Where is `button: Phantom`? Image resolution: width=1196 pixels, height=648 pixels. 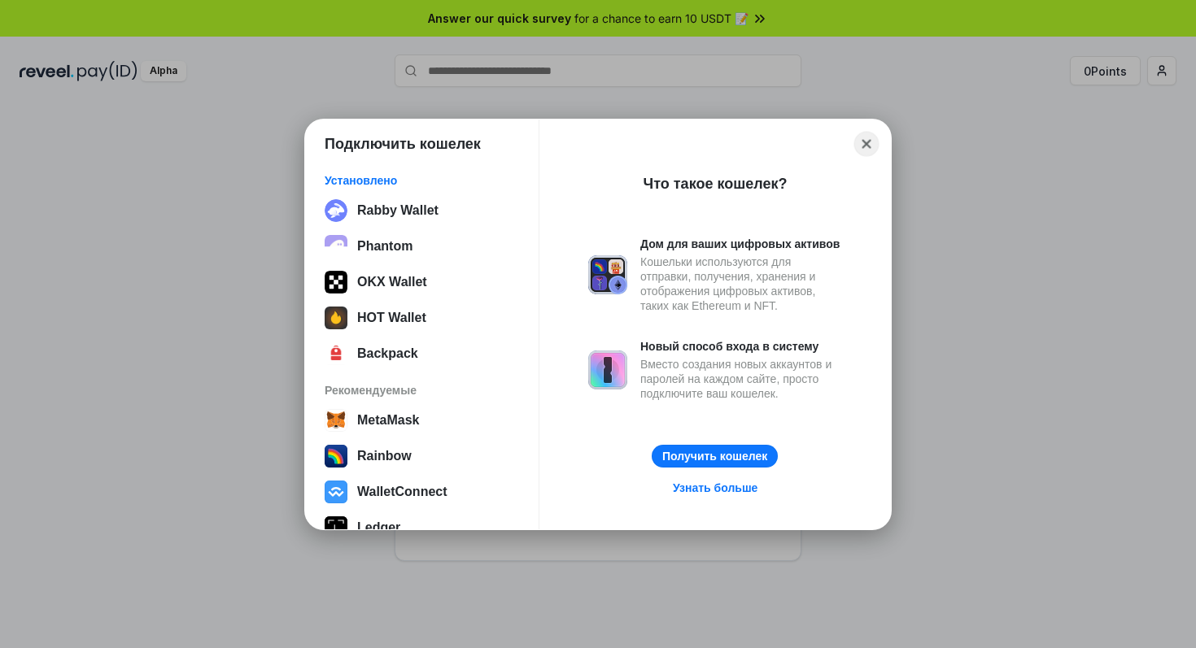 button: Phantom is located at coordinates (421, 247).